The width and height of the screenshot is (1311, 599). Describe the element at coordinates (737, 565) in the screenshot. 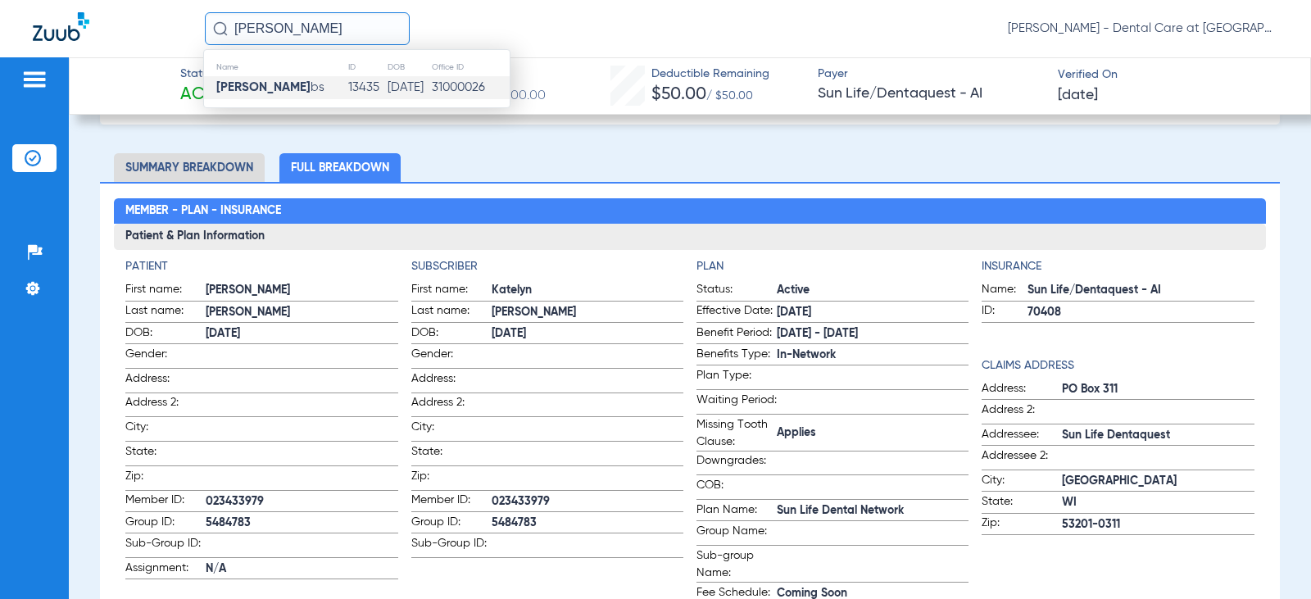

I see `span: Sub-group Name:` at that location.